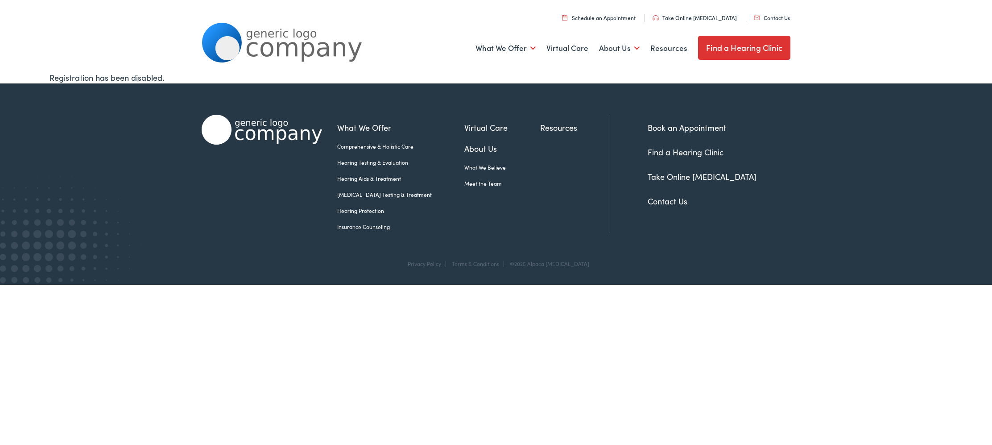 The height and width of the screenshot is (445, 992). What do you see at coordinates (687, 127) in the screenshot?
I see `a: Book an Appointment` at bounding box center [687, 127].